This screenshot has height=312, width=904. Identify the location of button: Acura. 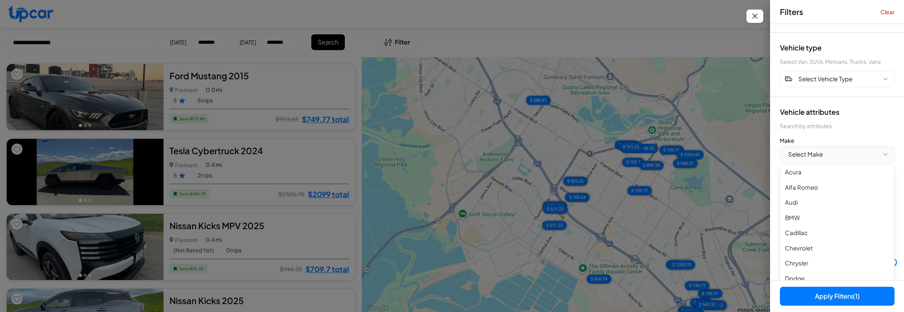
(837, 172).